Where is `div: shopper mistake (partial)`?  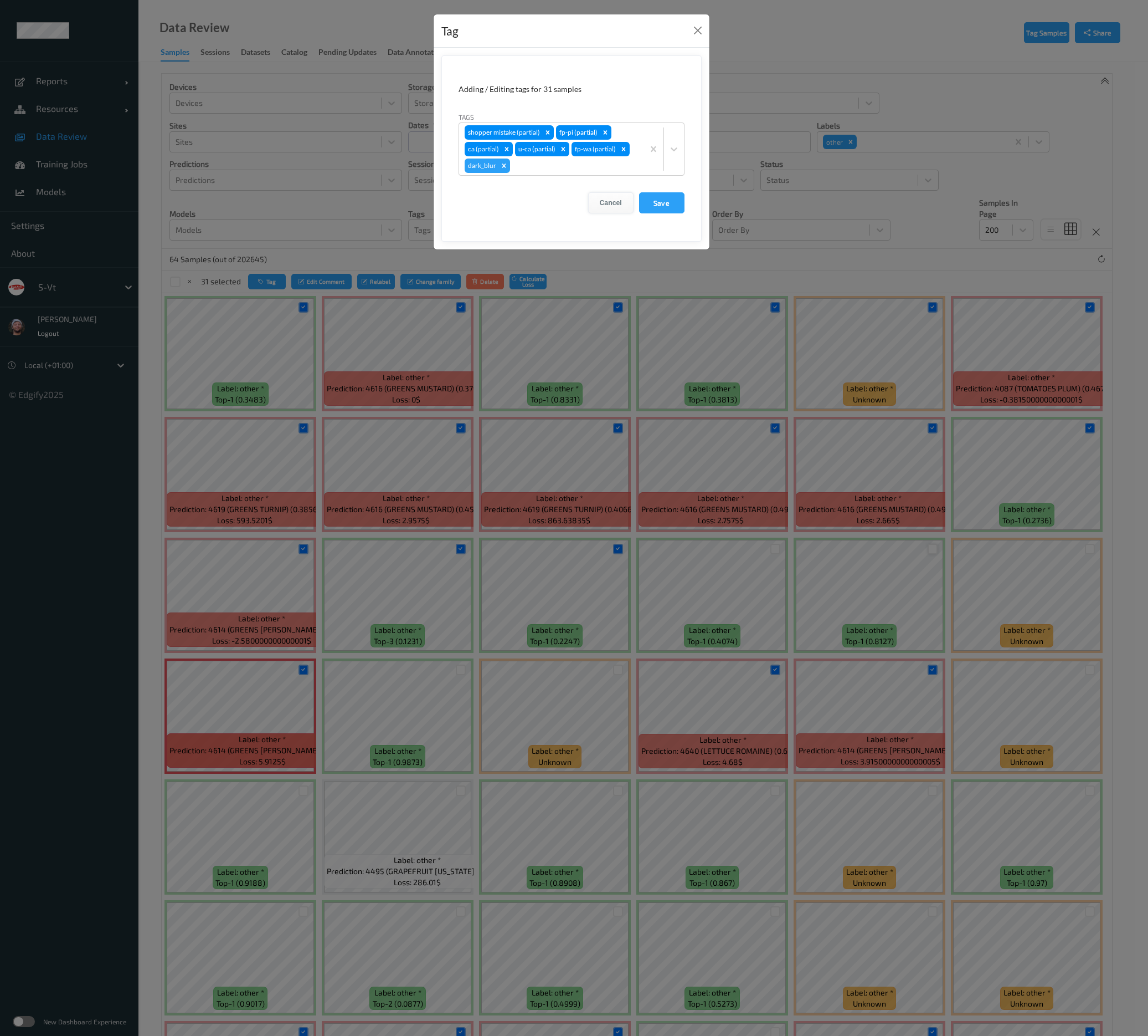
div: shopper mistake (partial) is located at coordinates (503, 132).